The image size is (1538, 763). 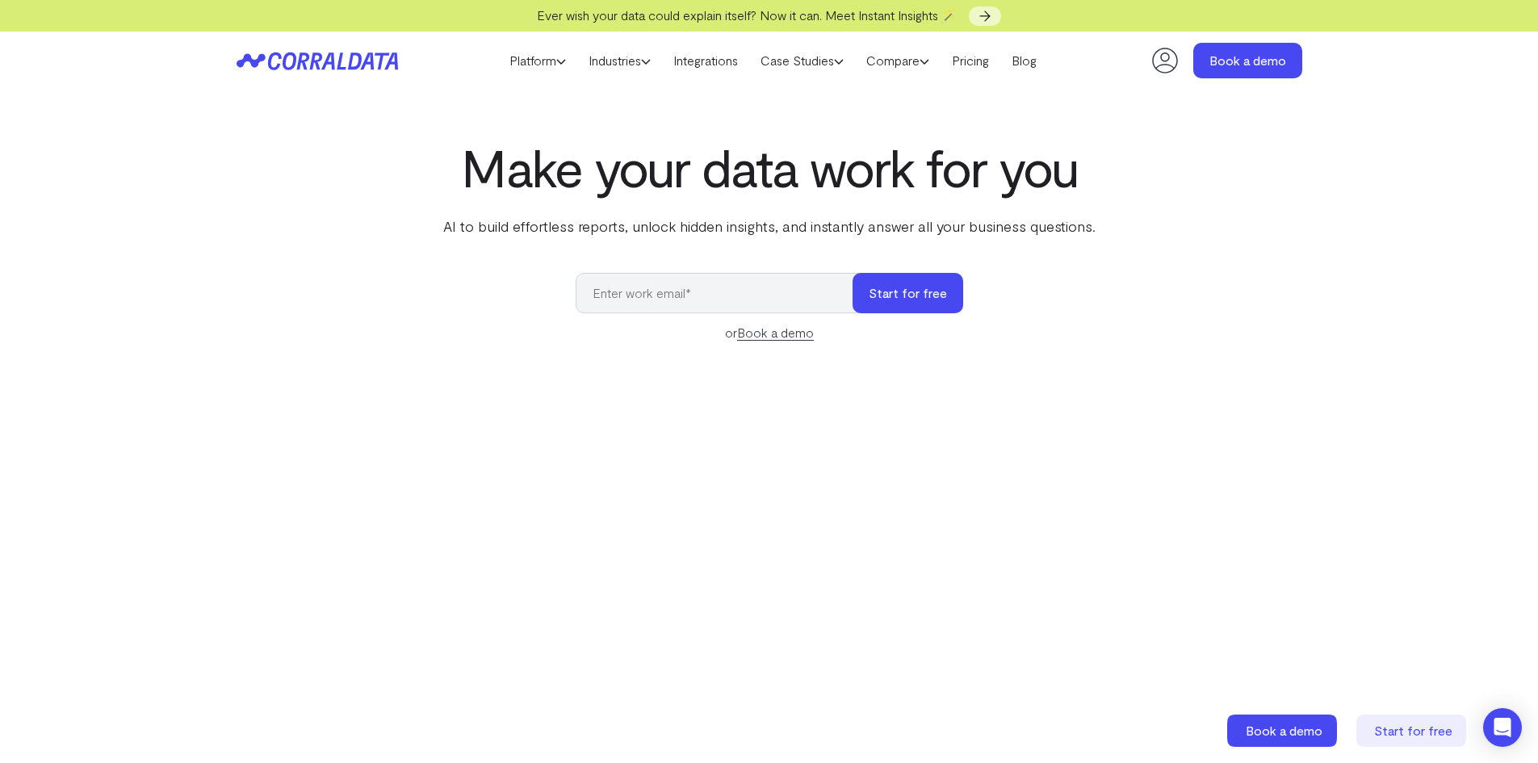 I want to click on a: Compare, so click(x=898, y=61).